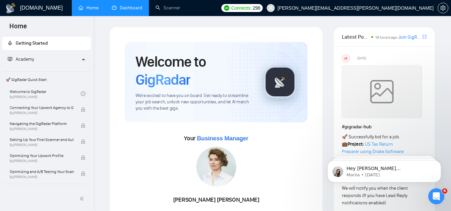  I want to click on span: Business Manager, so click(223, 139).